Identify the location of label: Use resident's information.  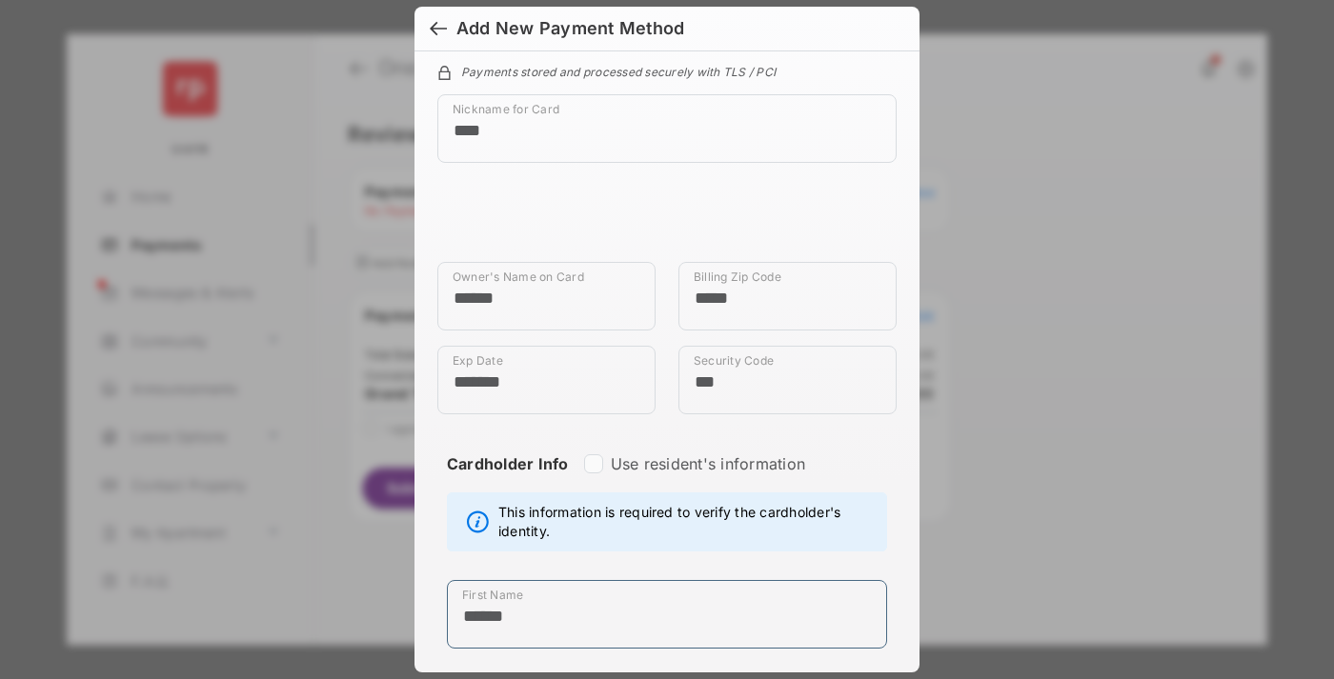
(708, 464).